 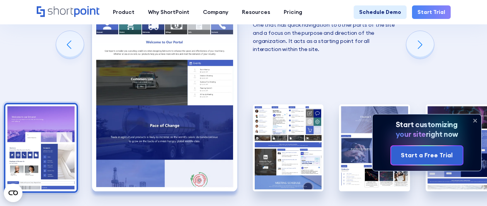 What do you see at coordinates (169, 12) in the screenshot?
I see `div: Why ShortPoint` at bounding box center [169, 12].